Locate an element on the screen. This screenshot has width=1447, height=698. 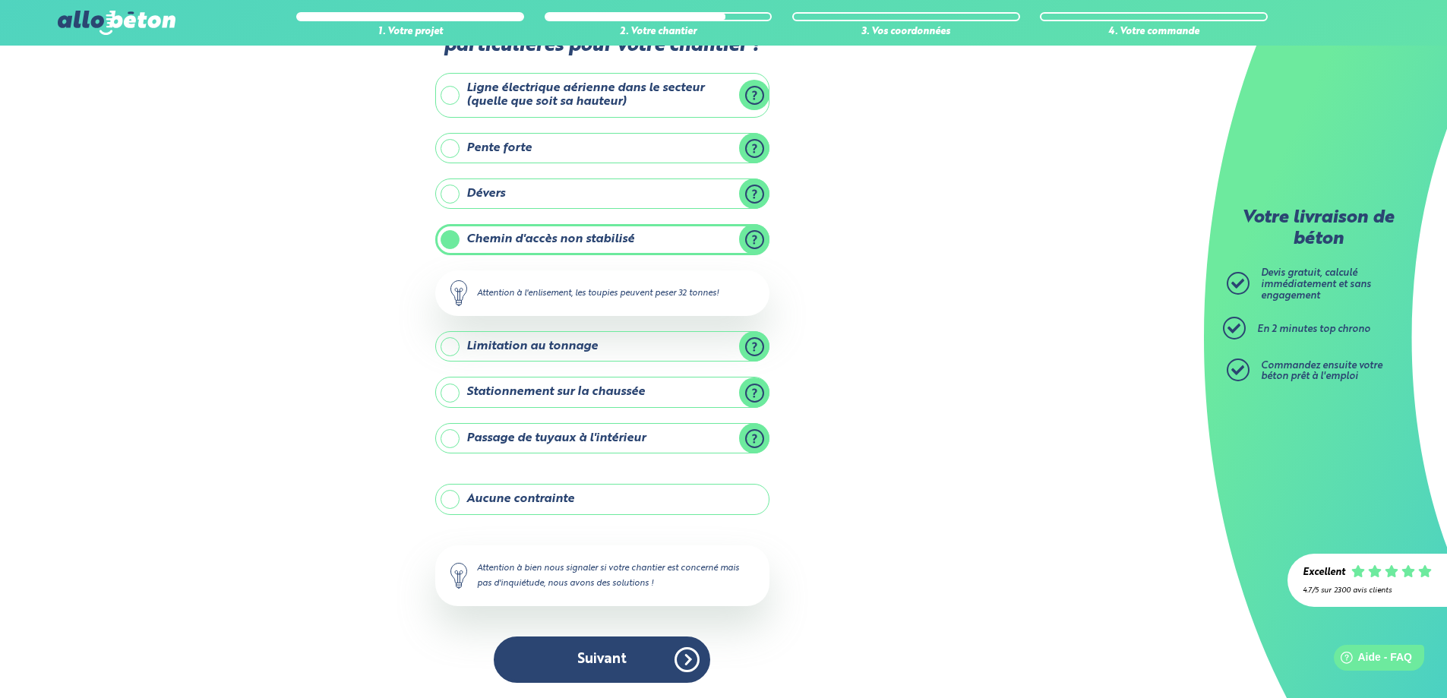
div: Attention à l'enlisement, les toupies peuvent peser 32 tonnes! is located at coordinates (602, 293).